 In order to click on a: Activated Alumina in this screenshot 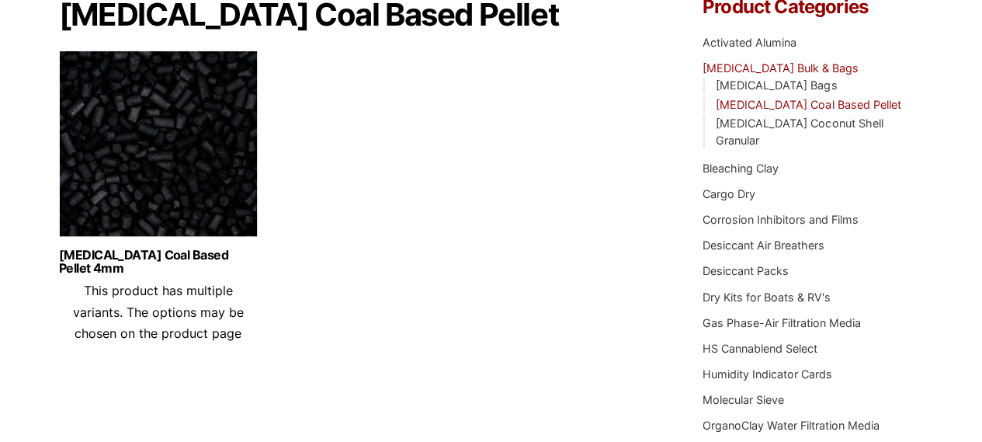, I will do `click(749, 42)`.